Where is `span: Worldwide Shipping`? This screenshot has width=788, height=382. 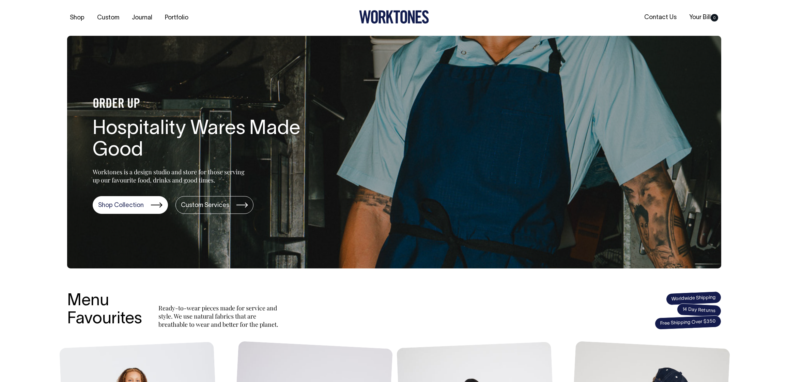
span: Worldwide Shipping is located at coordinates (693, 298).